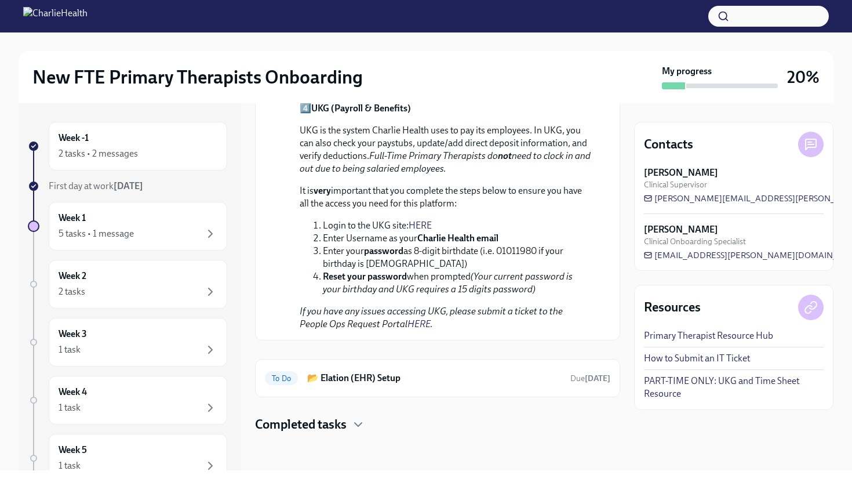  What do you see at coordinates (361, 108) in the screenshot?
I see `strong: UKG (Payroll & Benefits)` at bounding box center [361, 108].